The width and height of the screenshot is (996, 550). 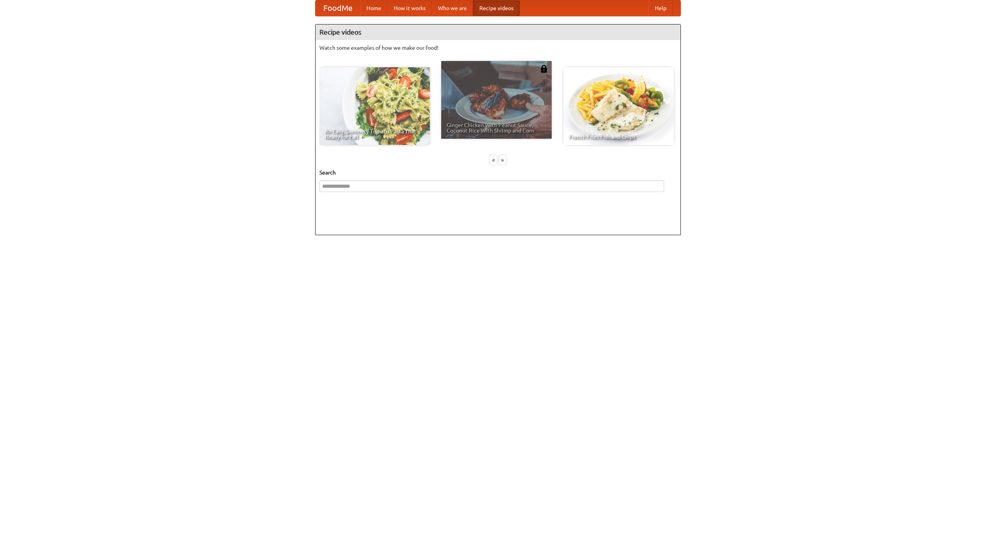 What do you see at coordinates (498, 32) in the screenshot?
I see `h4: Recipe videos` at bounding box center [498, 32].